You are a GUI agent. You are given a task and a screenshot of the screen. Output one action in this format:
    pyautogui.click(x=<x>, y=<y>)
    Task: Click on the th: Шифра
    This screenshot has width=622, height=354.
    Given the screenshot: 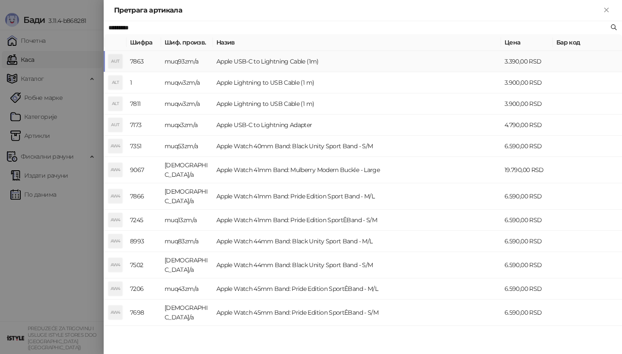 What is the action you would take?
    pyautogui.click(x=144, y=42)
    